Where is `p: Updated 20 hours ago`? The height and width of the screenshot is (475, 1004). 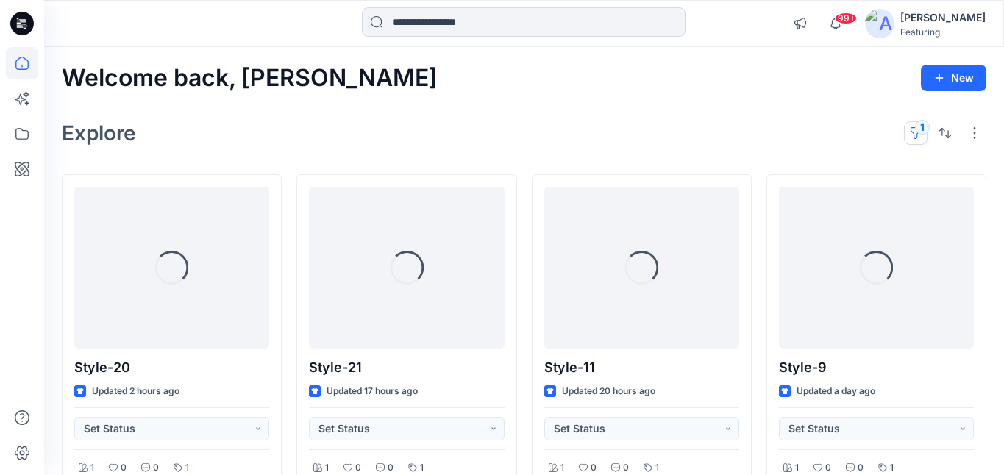 p: Updated 20 hours ago is located at coordinates (609, 391).